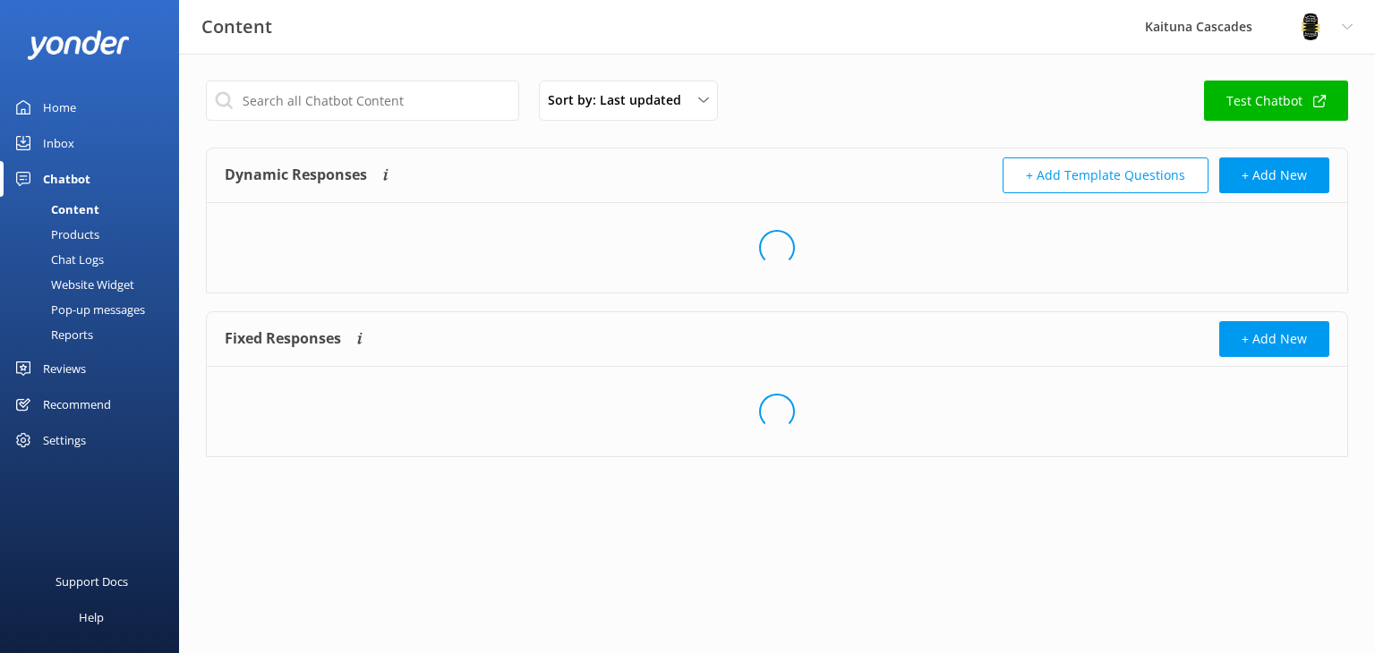 The image size is (1375, 653). What do you see at coordinates (78, 45) in the screenshot?
I see `img: yonder-white-logo.png` at bounding box center [78, 45].